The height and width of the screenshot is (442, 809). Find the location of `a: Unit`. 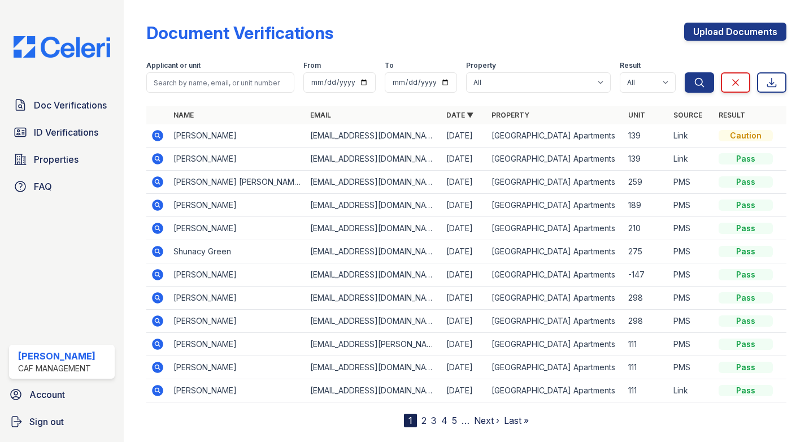

a: Unit is located at coordinates (637, 115).